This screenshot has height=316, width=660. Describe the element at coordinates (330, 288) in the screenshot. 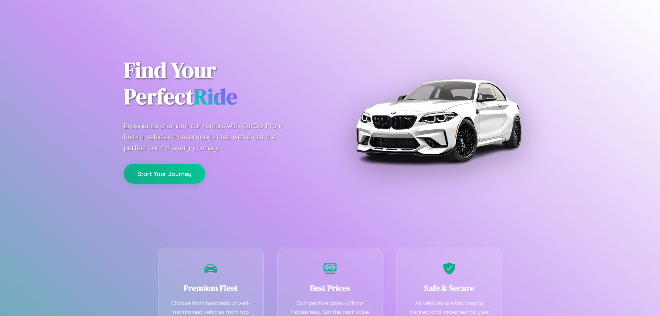

I see `h3: Best Prices` at that location.